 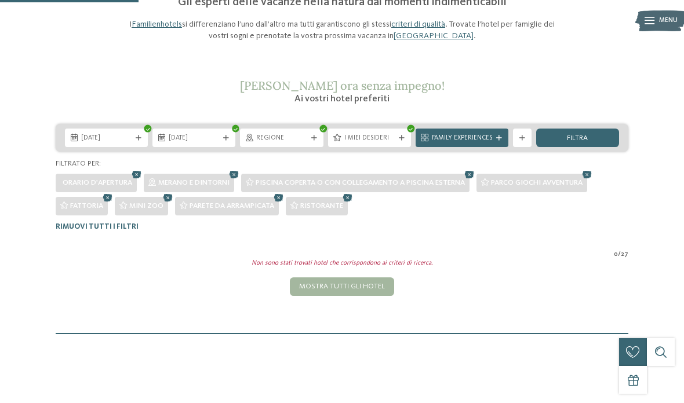 What do you see at coordinates (322, 206) in the screenshot?
I see `span: Ristorante` at bounding box center [322, 206].